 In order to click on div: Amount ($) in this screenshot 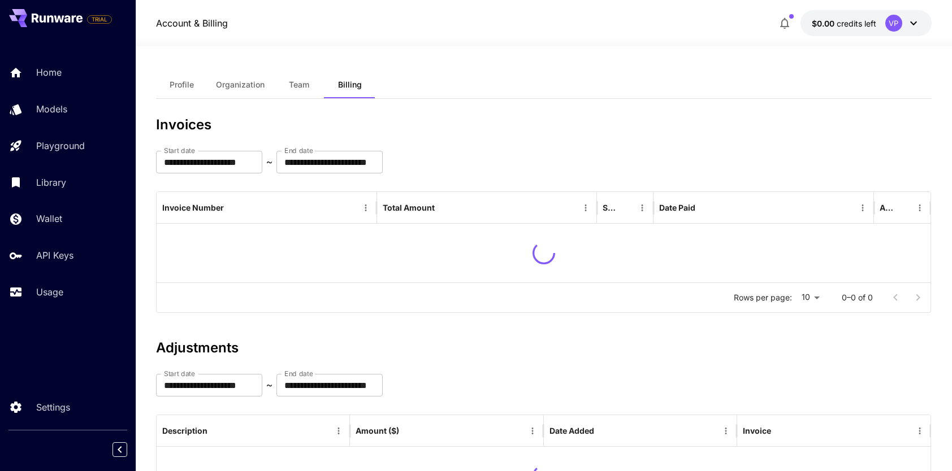, I will do `click(377, 431)`.